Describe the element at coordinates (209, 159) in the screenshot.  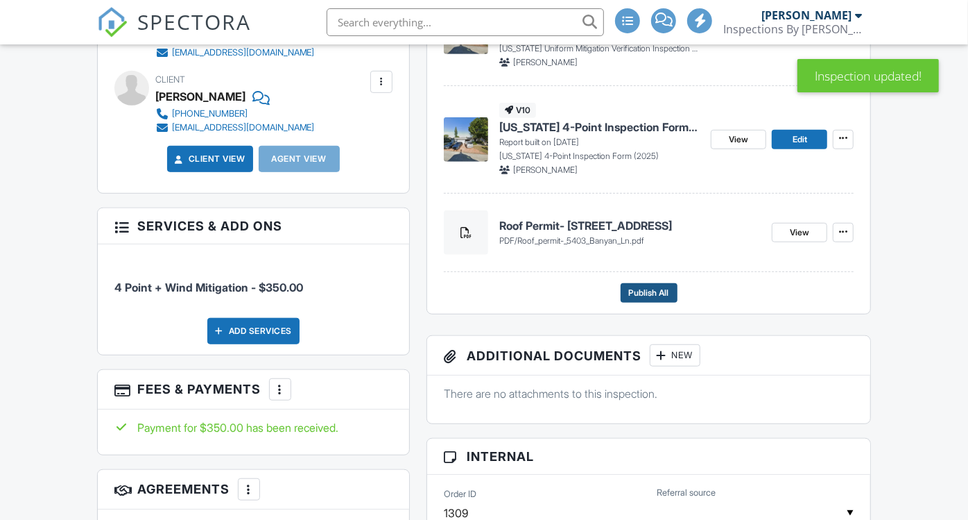
I see `a: Client View` at that location.